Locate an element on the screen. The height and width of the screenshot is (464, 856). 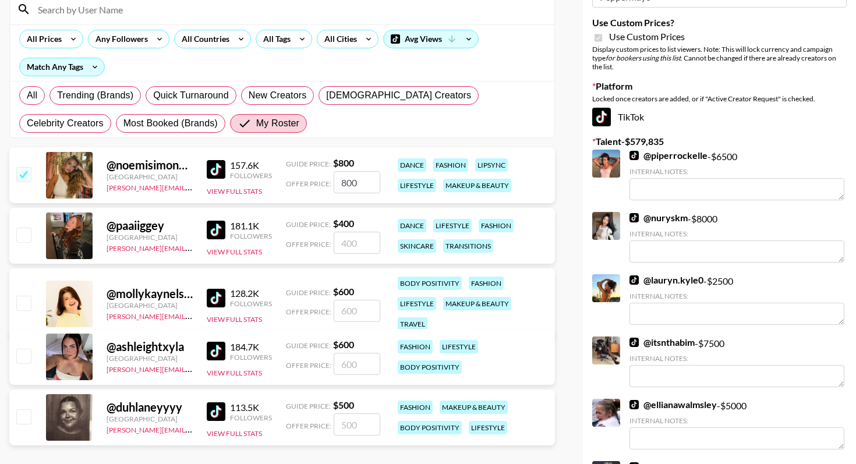
div: @ duhlaneyyyy is located at coordinates (150, 407).